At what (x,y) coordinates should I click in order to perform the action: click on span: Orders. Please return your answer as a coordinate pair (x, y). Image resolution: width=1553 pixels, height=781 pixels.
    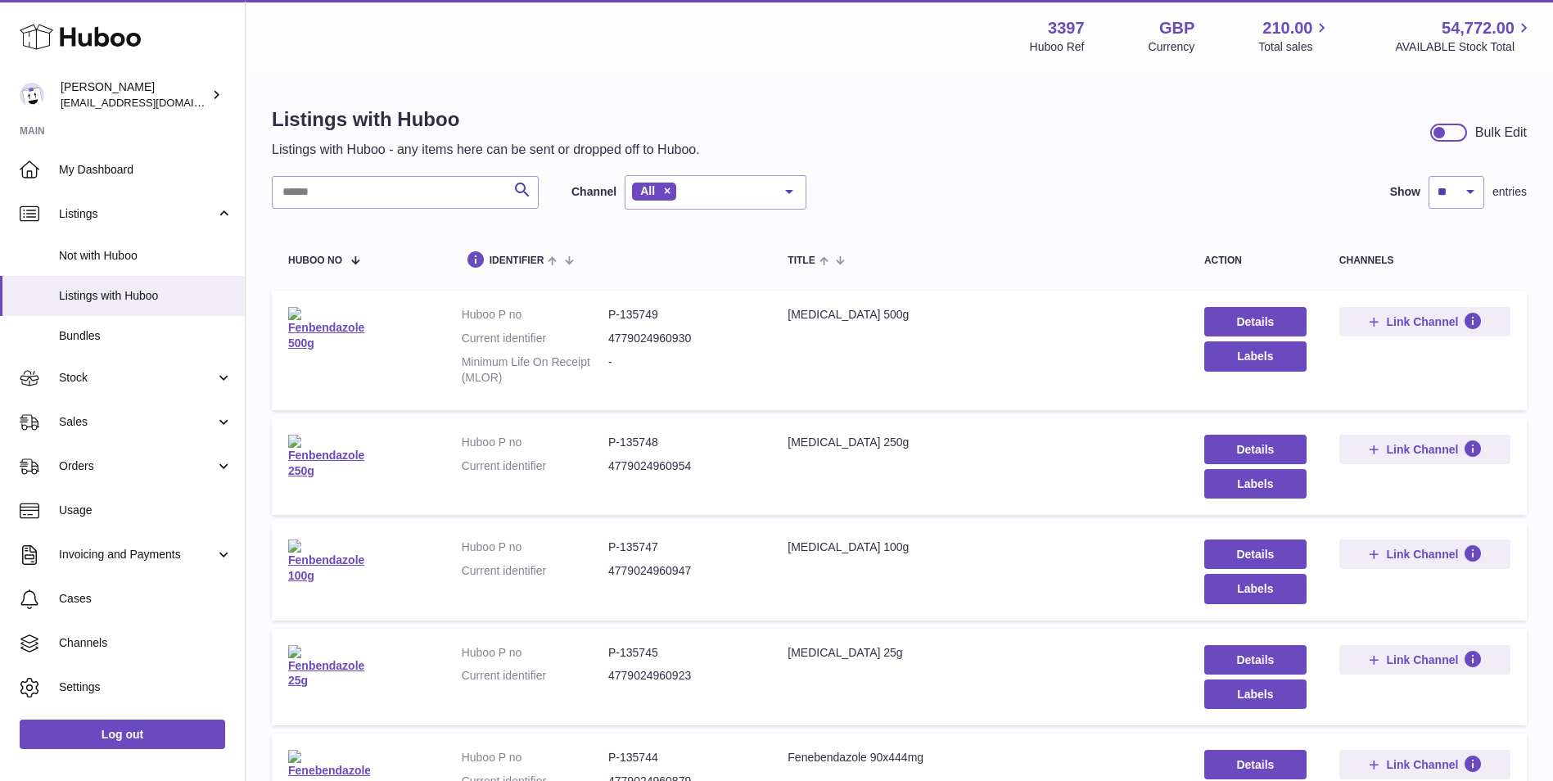
    Looking at the image, I should click on (137, 466).